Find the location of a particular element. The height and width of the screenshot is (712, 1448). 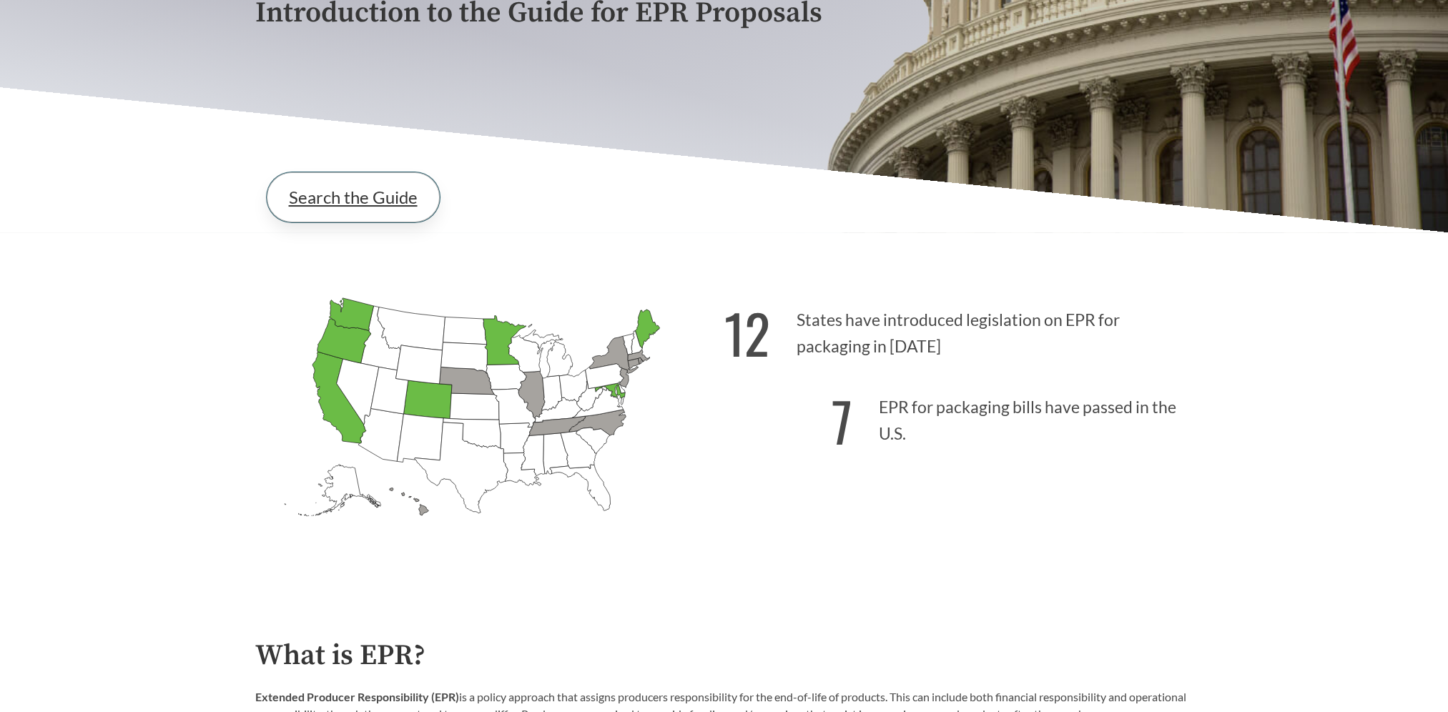

strong: Extended Producer Responsibility (EPR) is located at coordinates (357, 696).